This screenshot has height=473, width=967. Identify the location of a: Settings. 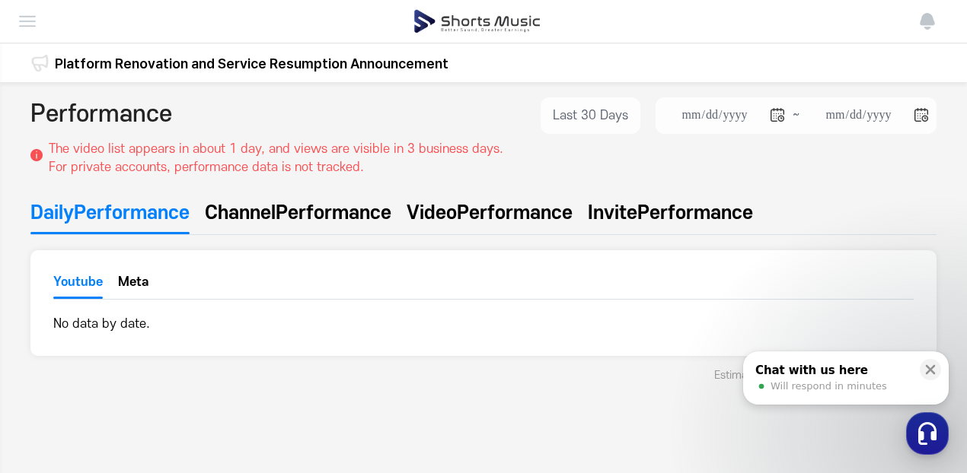
(244, 366).